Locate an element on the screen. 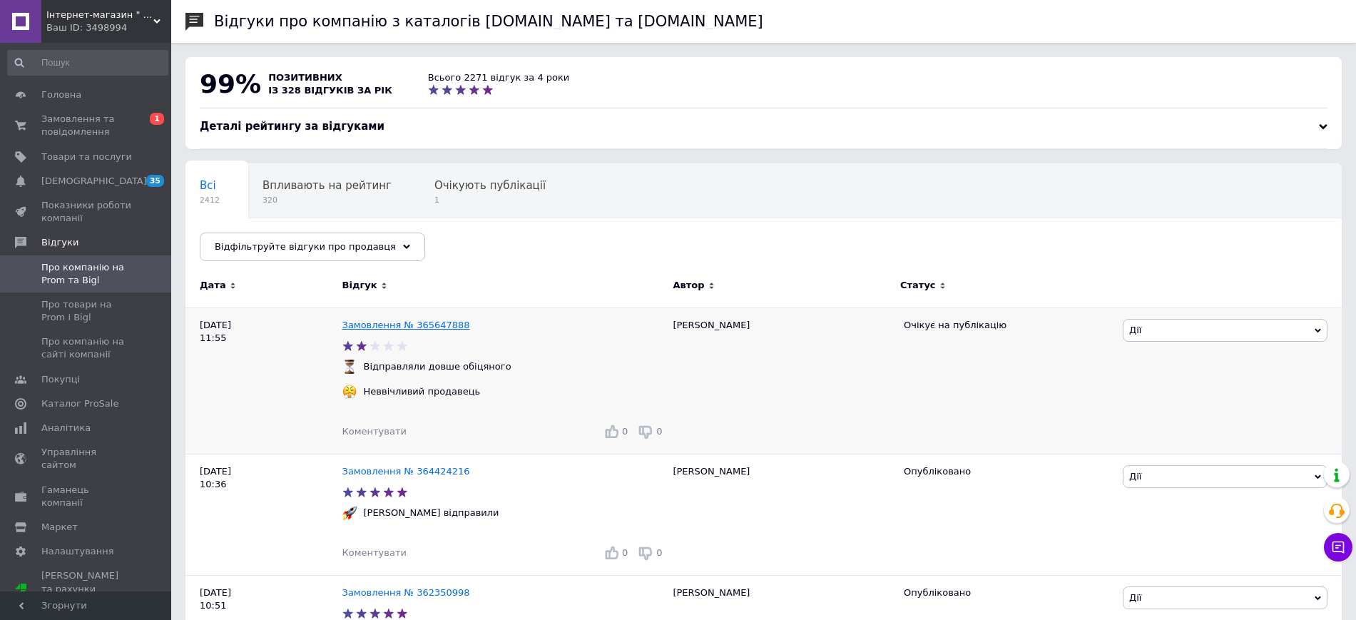 The width and height of the screenshot is (1356, 620). div: Всього 2271 відгук за 4 роки is located at coordinates (499, 78).